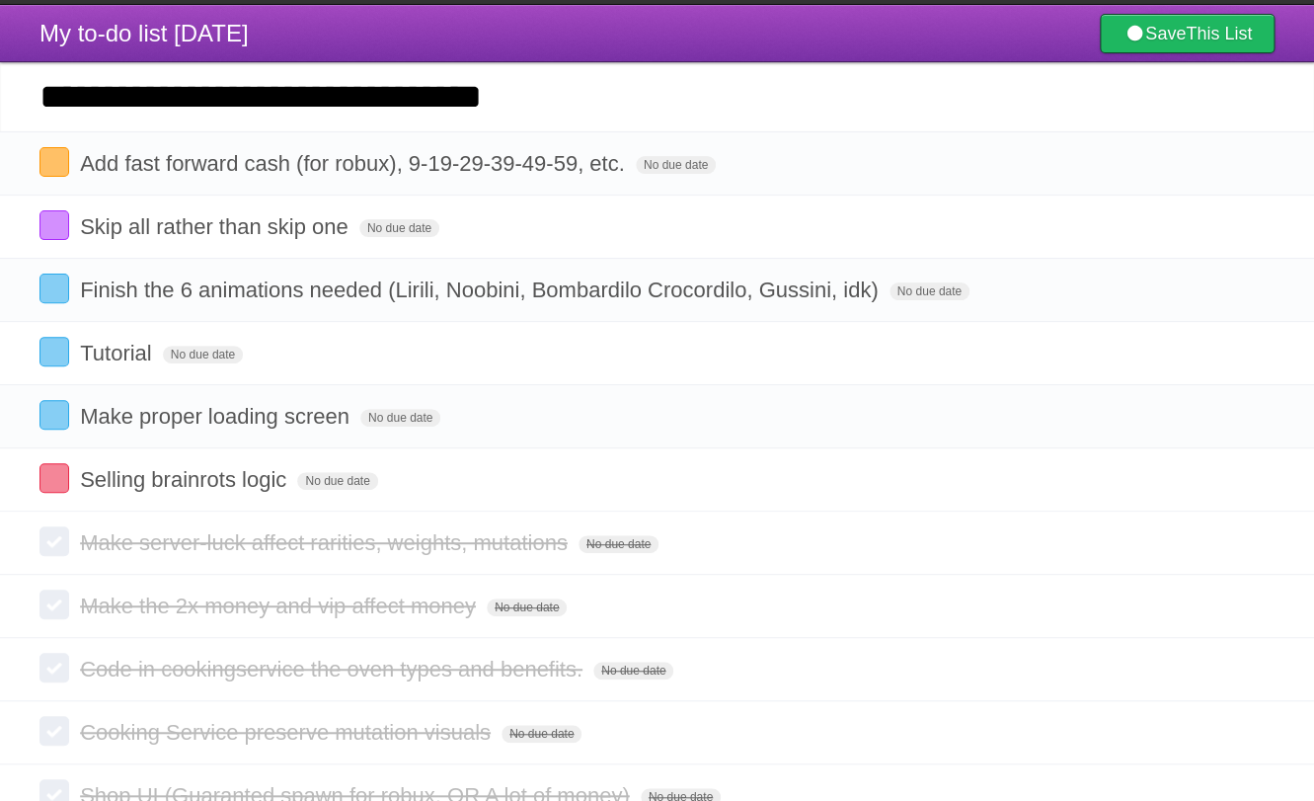  Describe the element at coordinates (217, 416) in the screenshot. I see `span: Make proper loading screen` at that location.